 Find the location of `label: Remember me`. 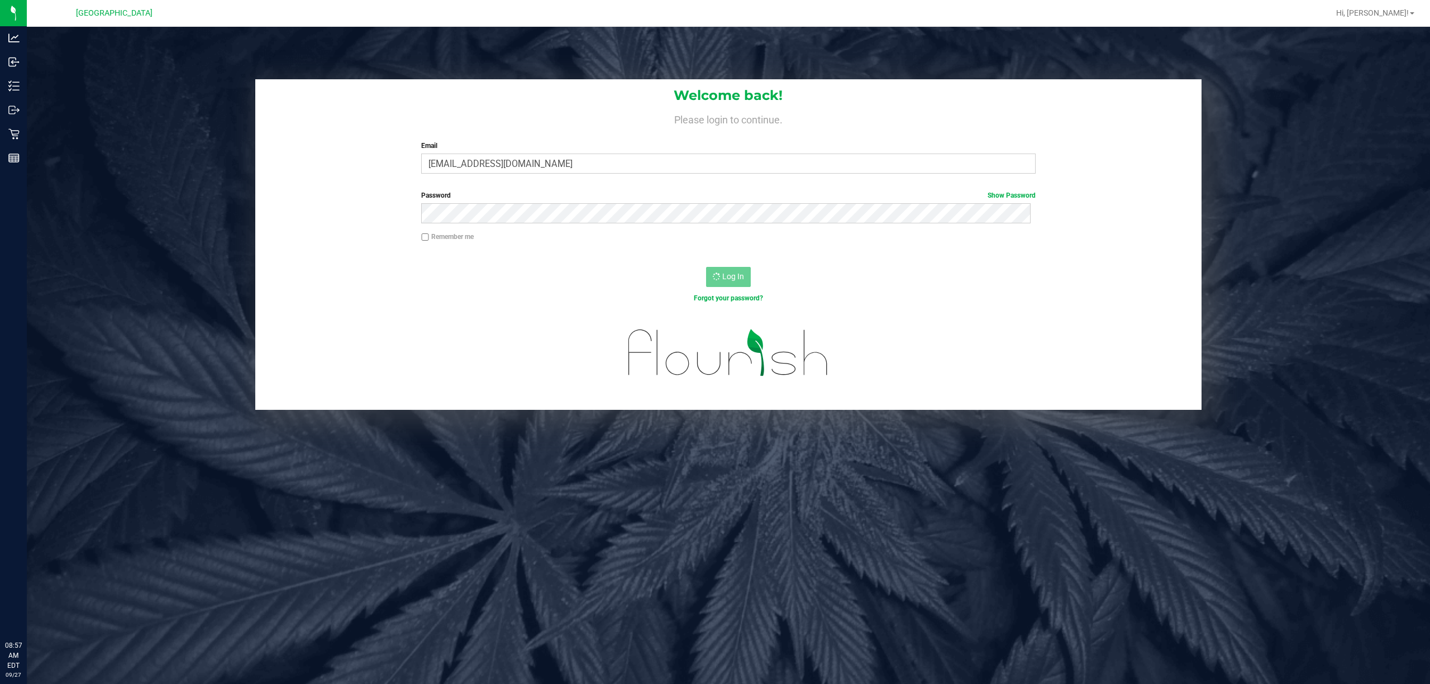

label: Remember me is located at coordinates (448, 237).